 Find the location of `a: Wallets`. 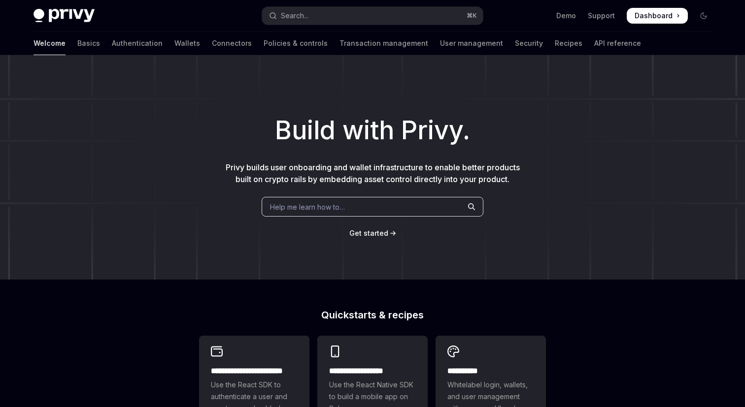

a: Wallets is located at coordinates (187, 43).